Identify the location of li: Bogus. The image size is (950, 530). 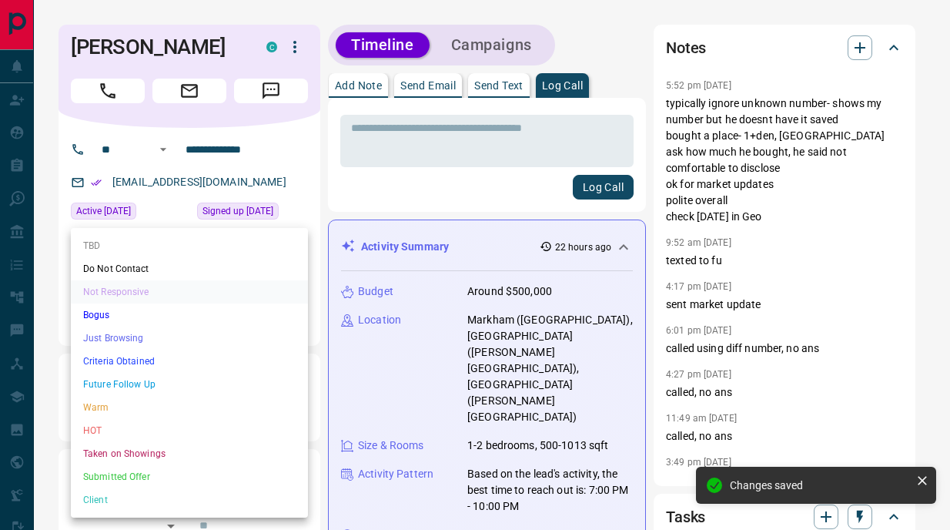
(189, 315).